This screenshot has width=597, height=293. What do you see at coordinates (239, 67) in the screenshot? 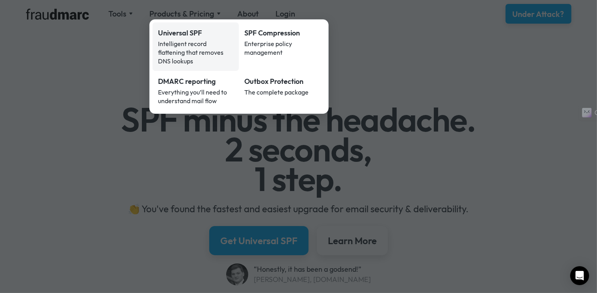
I see `nav: Products & Pricing` at bounding box center [239, 67].